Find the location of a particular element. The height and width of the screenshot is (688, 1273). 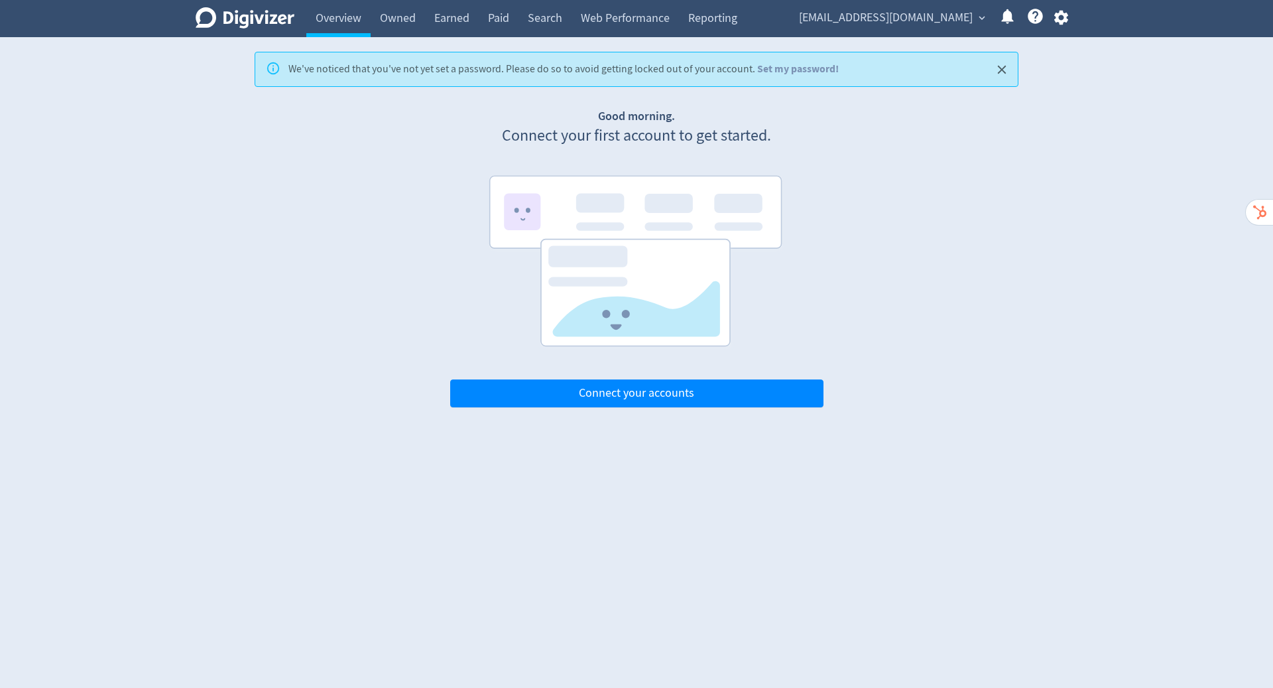

div: We've noticed that you've not yet set a password. Please do so to avoid getting locked out of you... is located at coordinates (564, 69).